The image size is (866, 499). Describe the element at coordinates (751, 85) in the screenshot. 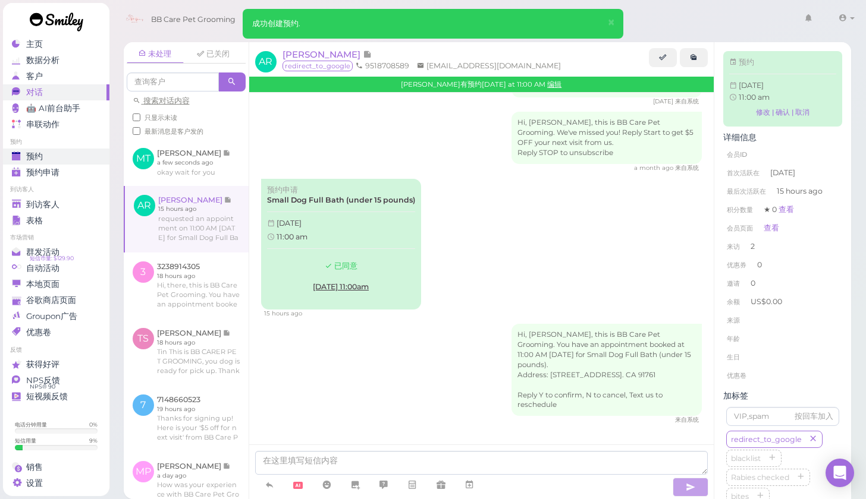

I see `span: Thu Sep 11 2025 11:00:00 GMT-0700 (北美太平洋夏令时间)` at that location.